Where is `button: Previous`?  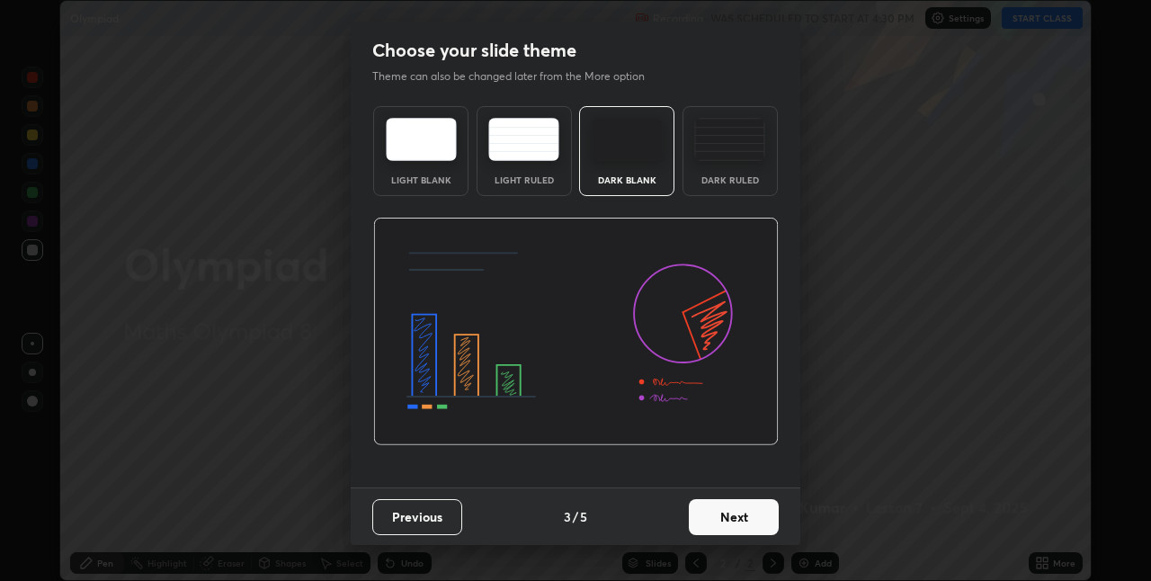
button: Previous is located at coordinates (417, 517).